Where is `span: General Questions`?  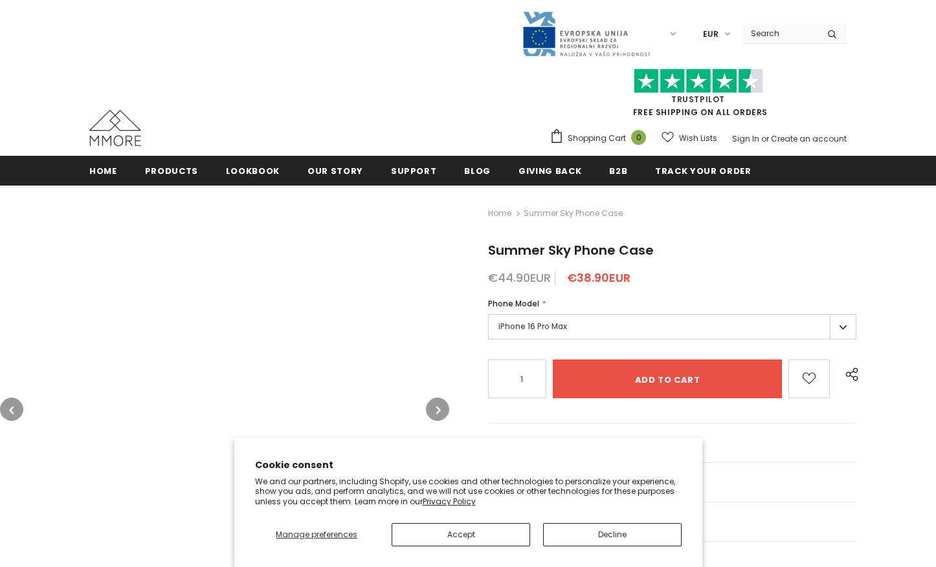 span: General Questions is located at coordinates (553, 443).